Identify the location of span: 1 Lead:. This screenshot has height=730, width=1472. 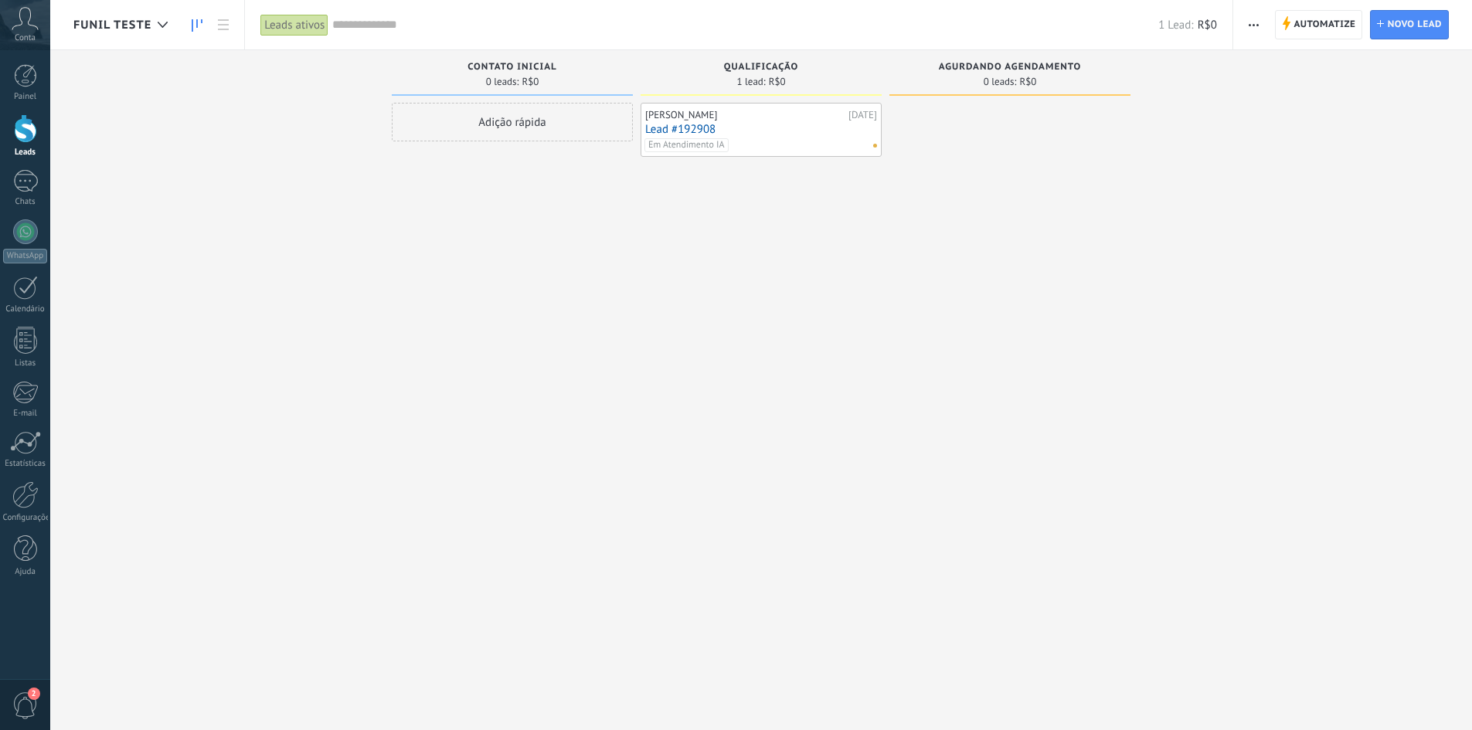
(1175, 25).